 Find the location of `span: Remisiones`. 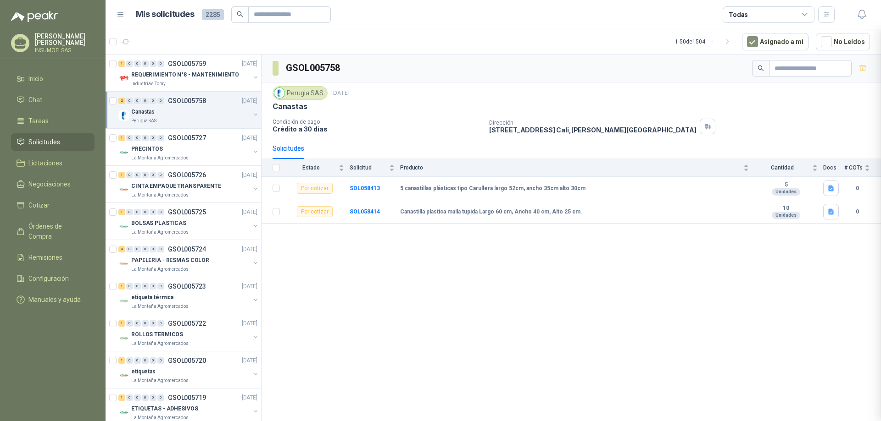

span: Remisiones is located at coordinates (45, 258).